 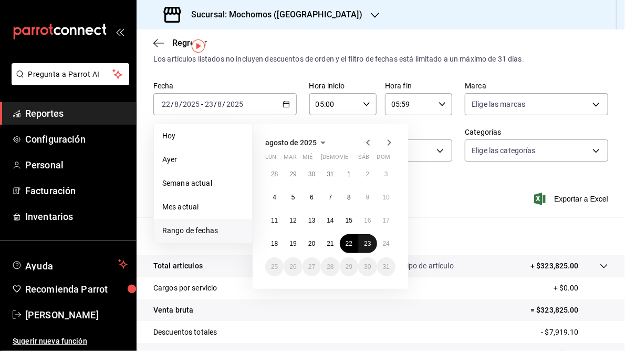 What do you see at coordinates (367, 174) in the screenshot?
I see `abbr: 2 de agosto de 2025` at bounding box center [367, 174].